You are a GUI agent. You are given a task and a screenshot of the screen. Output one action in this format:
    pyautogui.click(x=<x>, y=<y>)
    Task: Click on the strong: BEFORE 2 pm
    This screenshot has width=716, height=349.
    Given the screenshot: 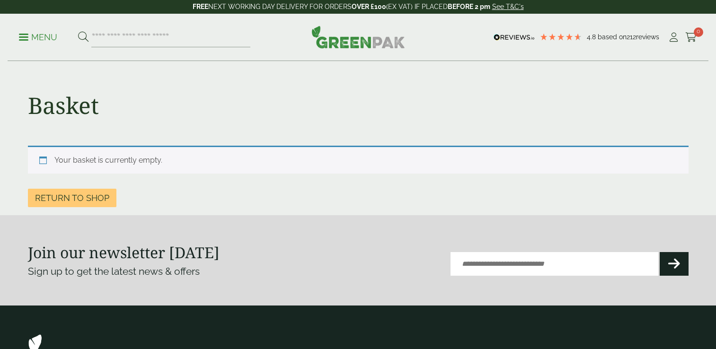 What is the action you would take?
    pyautogui.click(x=469, y=7)
    